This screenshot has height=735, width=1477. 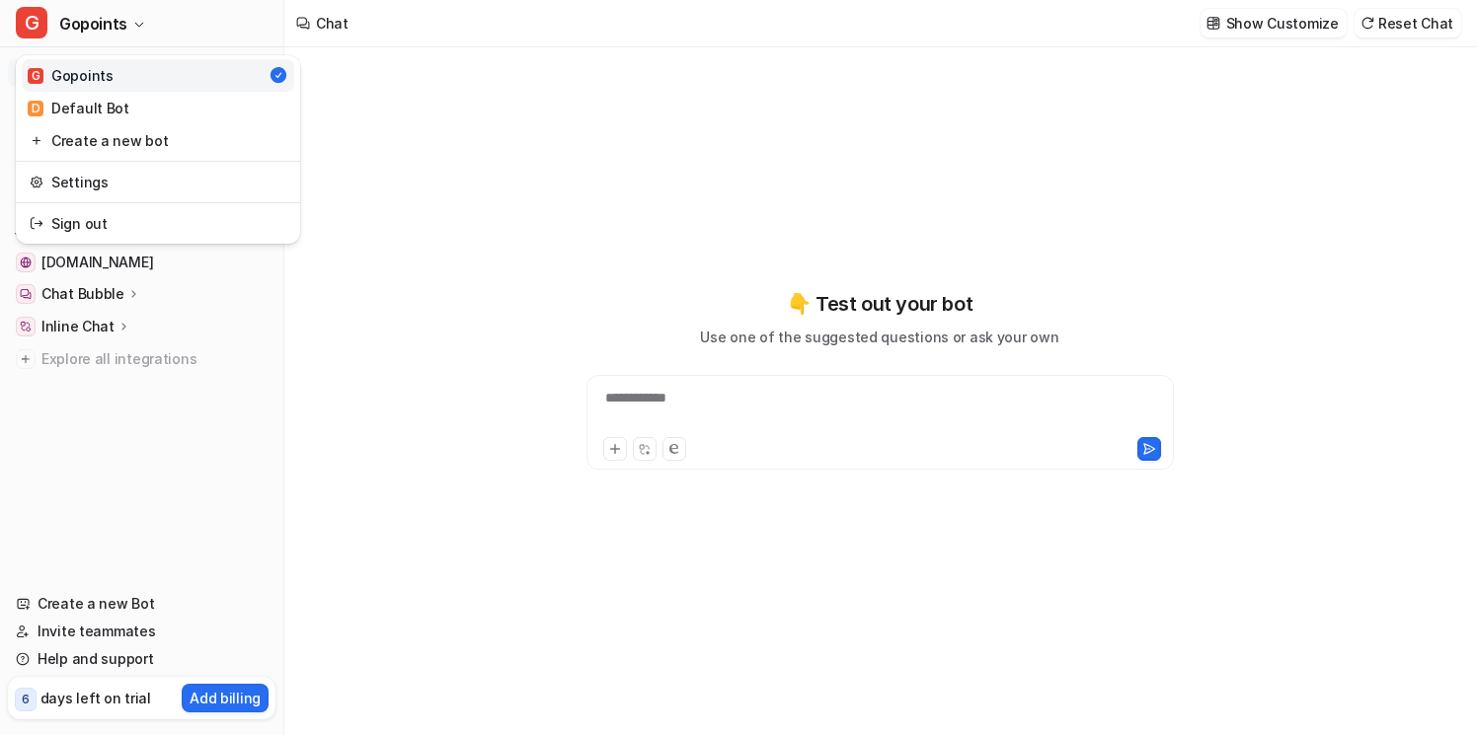 What do you see at coordinates (158, 149) in the screenshot?
I see `div: GGopoints` at bounding box center [158, 149].